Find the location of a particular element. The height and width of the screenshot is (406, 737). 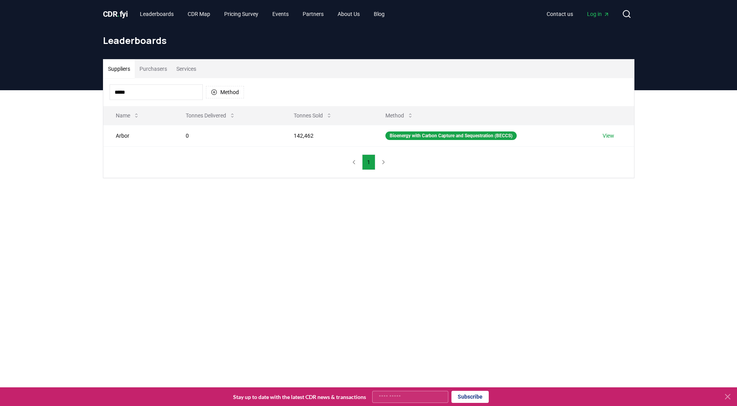

td: 142,462 is located at coordinates (327, 135).